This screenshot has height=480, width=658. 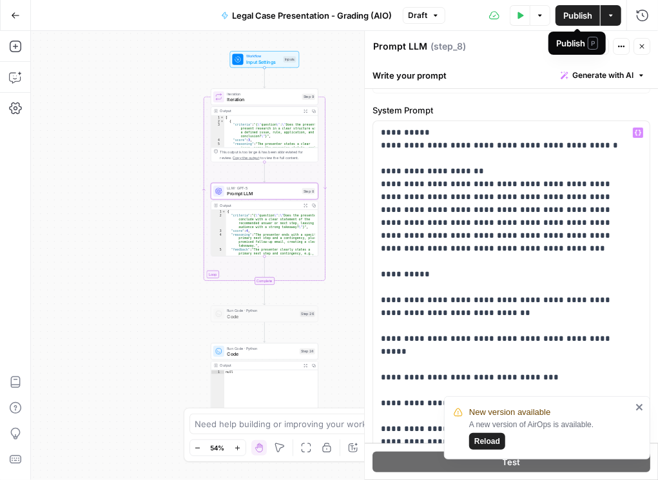 I want to click on div: Complete, so click(x=264, y=281).